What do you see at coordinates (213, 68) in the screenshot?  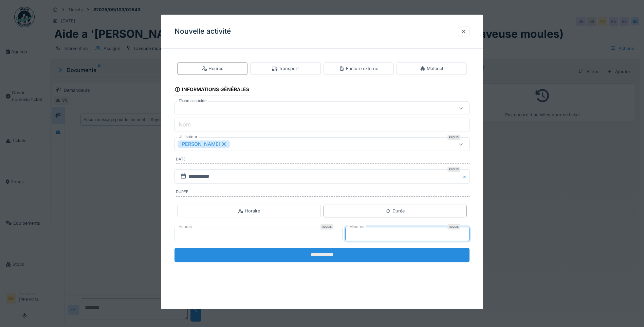 I see `div: Heures` at bounding box center [213, 68].